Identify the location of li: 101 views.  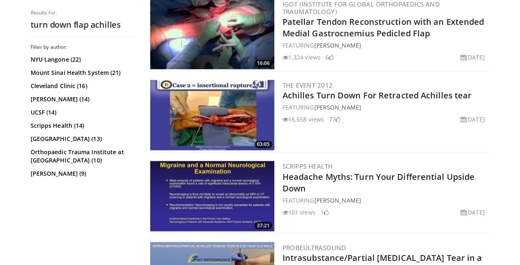
(299, 212).